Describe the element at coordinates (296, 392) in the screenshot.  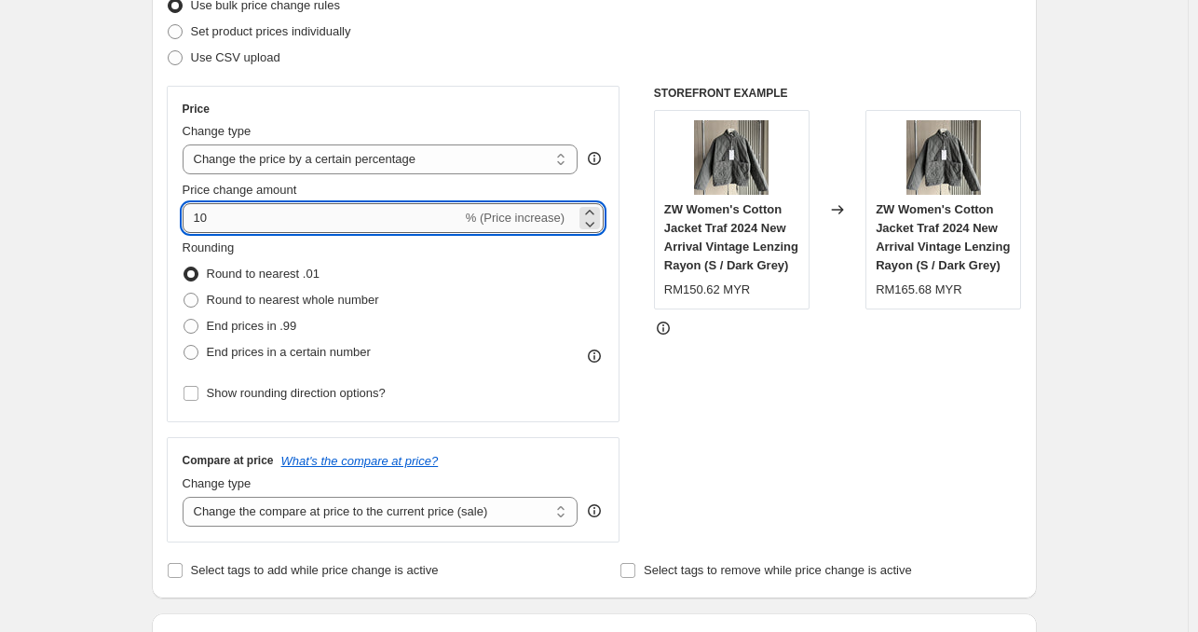
I see `span: Show rounding direction options?` at that location.